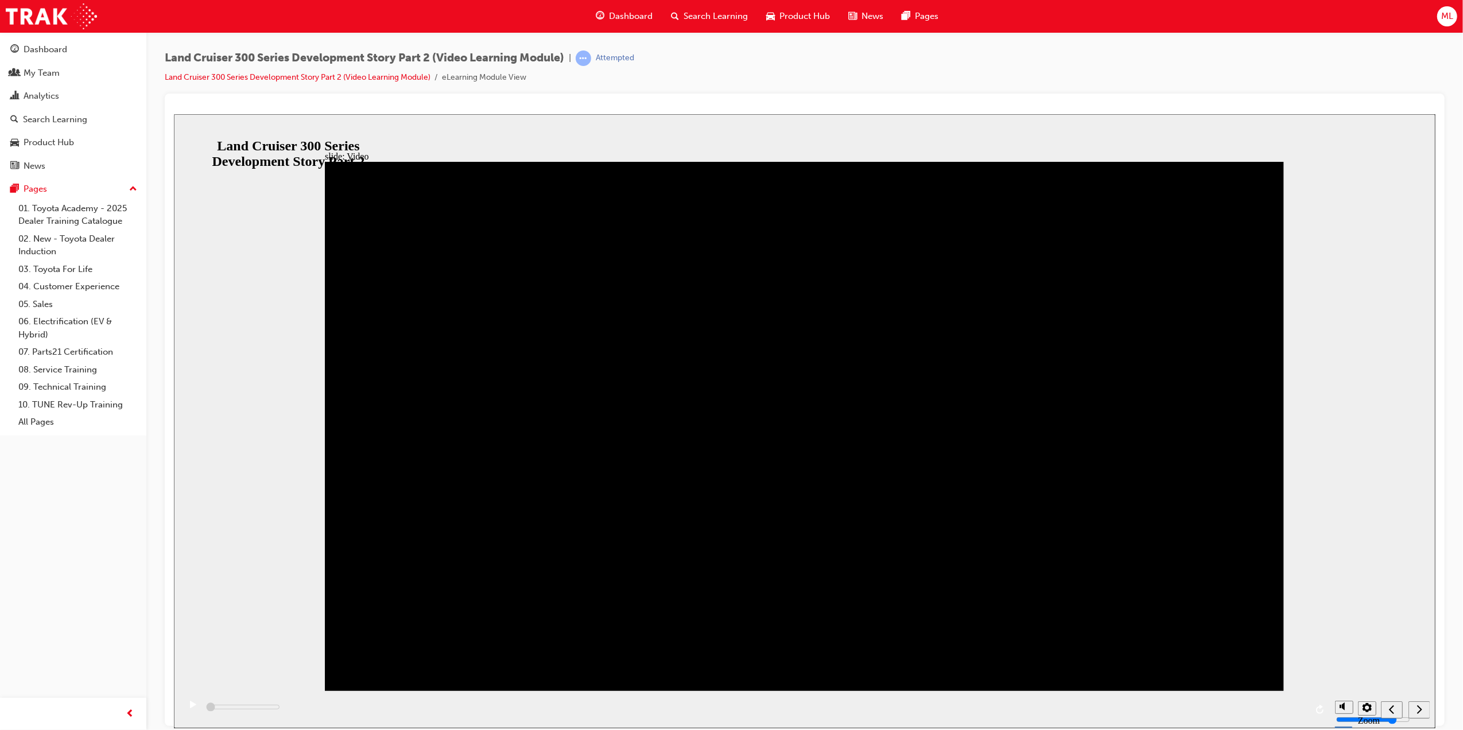  I want to click on a: Trak, so click(51, 16).